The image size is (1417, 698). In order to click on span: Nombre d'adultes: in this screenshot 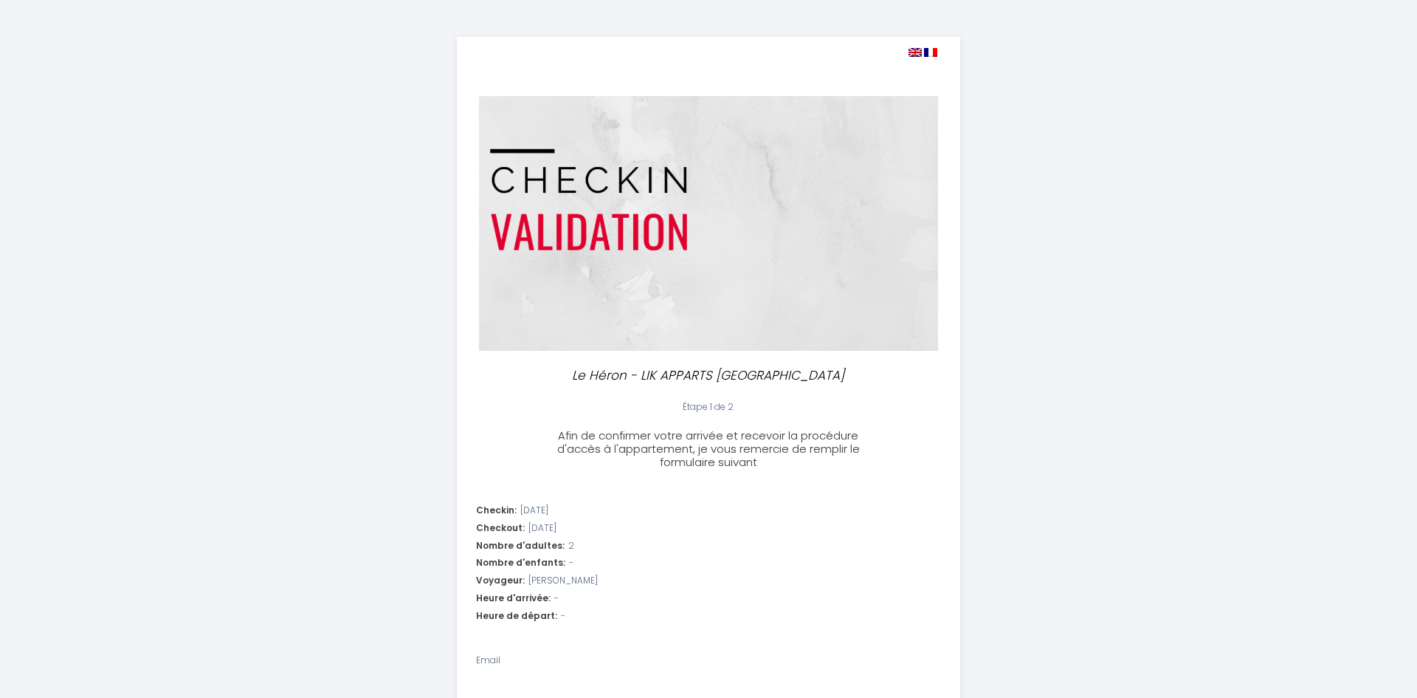, I will do `click(520, 545)`.